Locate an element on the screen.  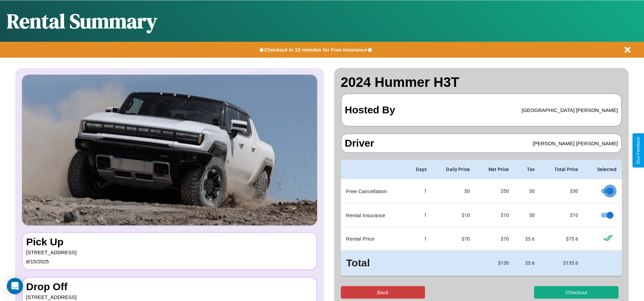
h3: Driver is located at coordinates (359, 143).